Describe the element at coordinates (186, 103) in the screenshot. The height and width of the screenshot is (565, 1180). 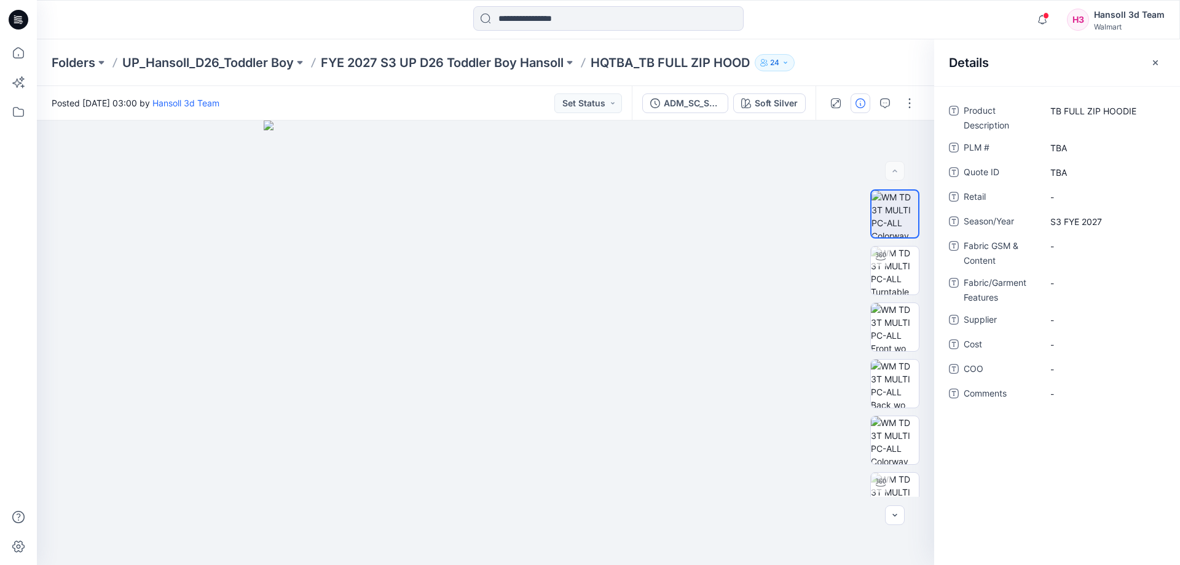
I see `a: Hansoll 3d Team` at that location.